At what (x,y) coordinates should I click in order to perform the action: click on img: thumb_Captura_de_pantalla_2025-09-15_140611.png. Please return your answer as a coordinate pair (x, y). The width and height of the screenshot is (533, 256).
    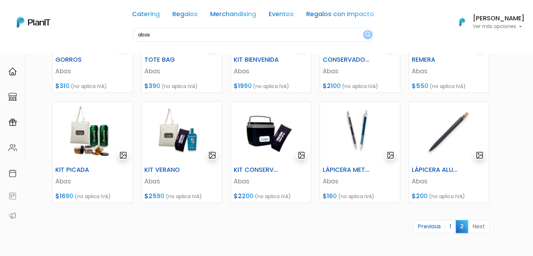
    Looking at the image, I should click on (182, 132).